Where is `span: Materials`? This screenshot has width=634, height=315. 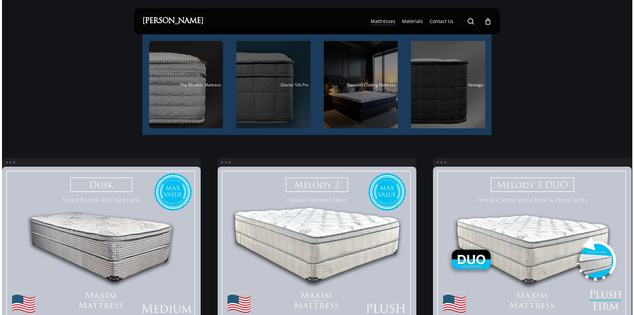 span: Materials is located at coordinates (412, 21).